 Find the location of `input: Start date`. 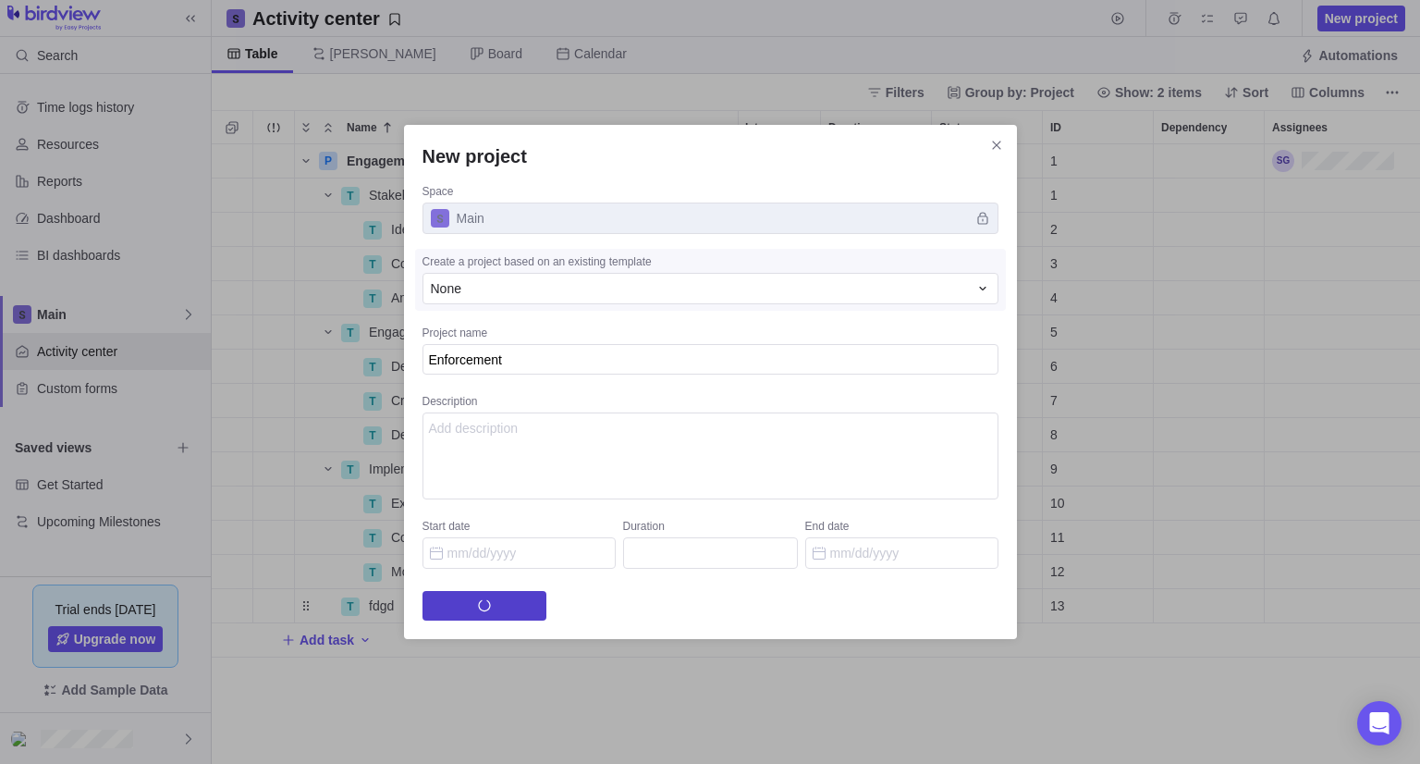

input: Start date is located at coordinates (519, 553).